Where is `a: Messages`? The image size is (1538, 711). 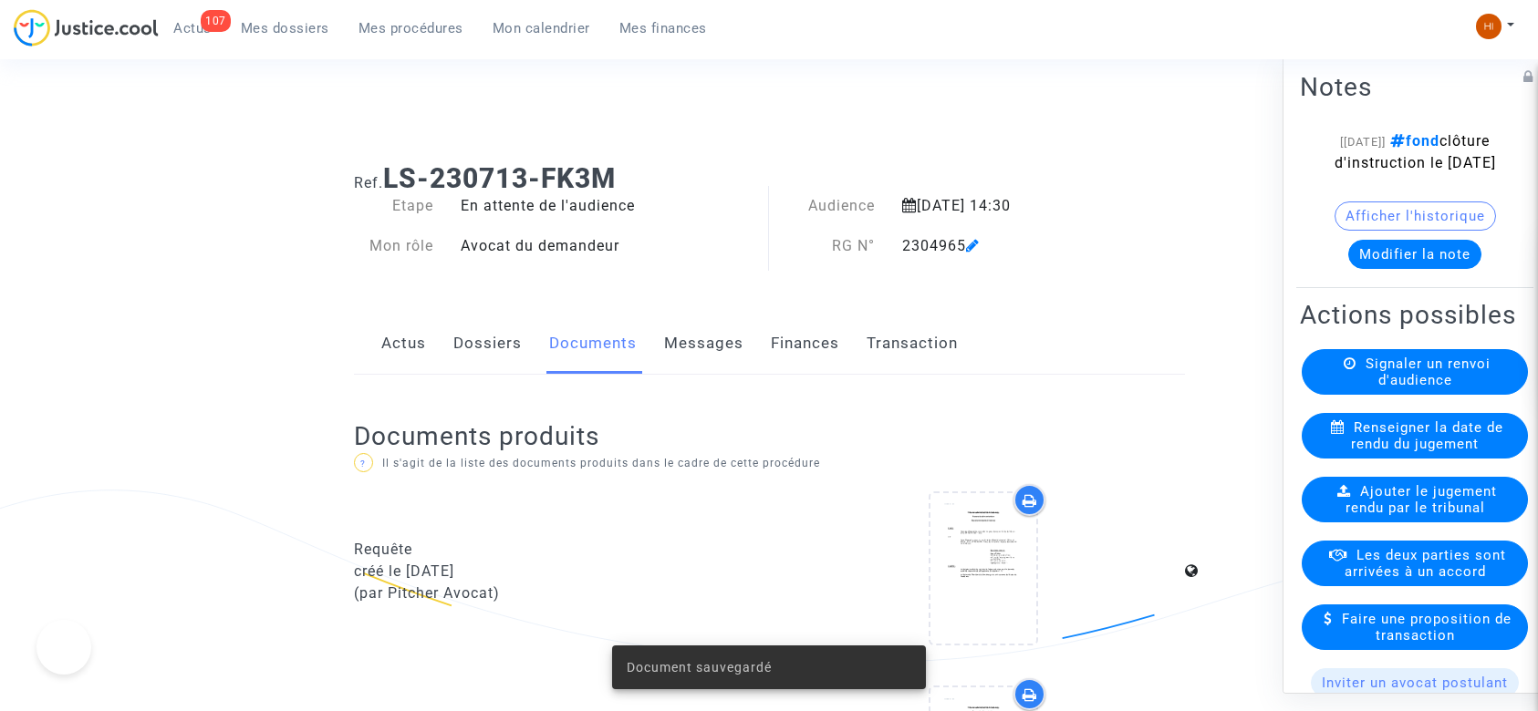 a: Messages is located at coordinates (703, 344).